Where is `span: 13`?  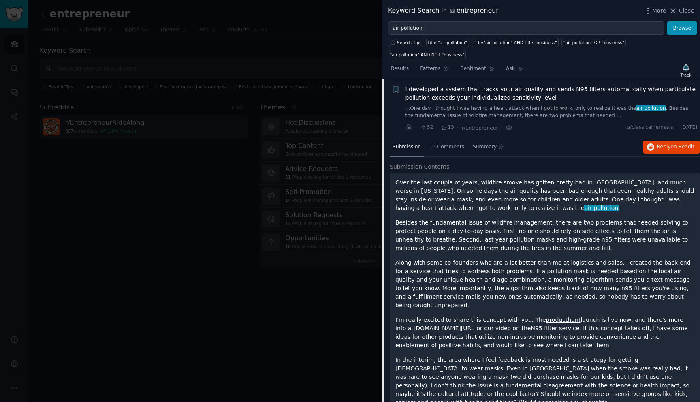
span: 13 is located at coordinates (447, 128).